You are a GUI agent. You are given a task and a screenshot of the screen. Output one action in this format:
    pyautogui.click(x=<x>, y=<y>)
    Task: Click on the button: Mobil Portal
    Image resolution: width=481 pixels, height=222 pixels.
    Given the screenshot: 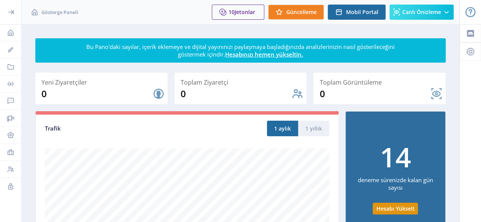 What is the action you would take?
    pyautogui.click(x=357, y=12)
    